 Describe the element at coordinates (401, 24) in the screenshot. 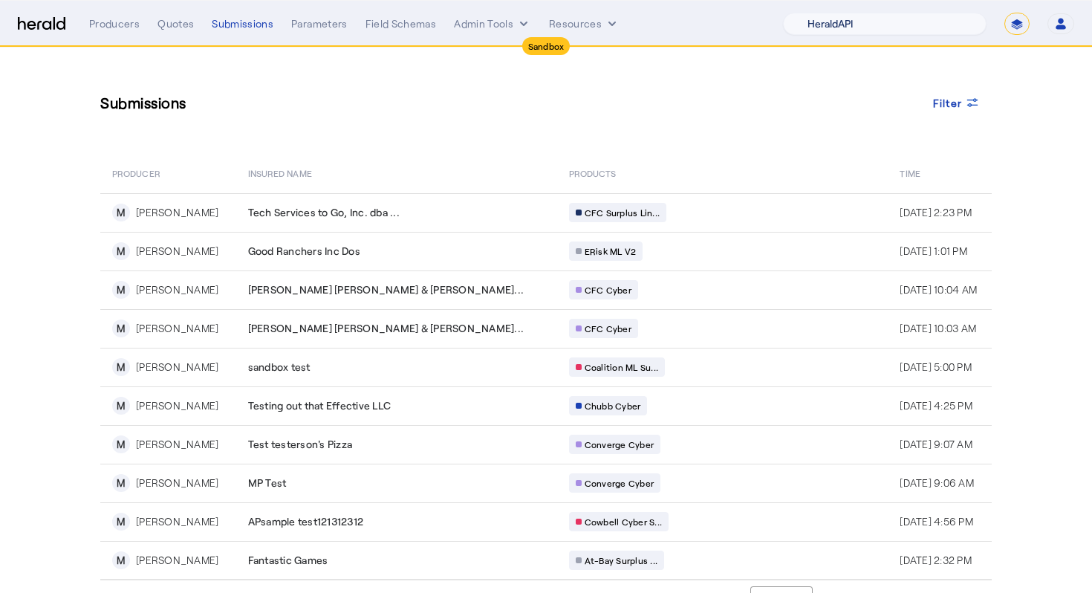

I see `div: Field Schemas` at that location.